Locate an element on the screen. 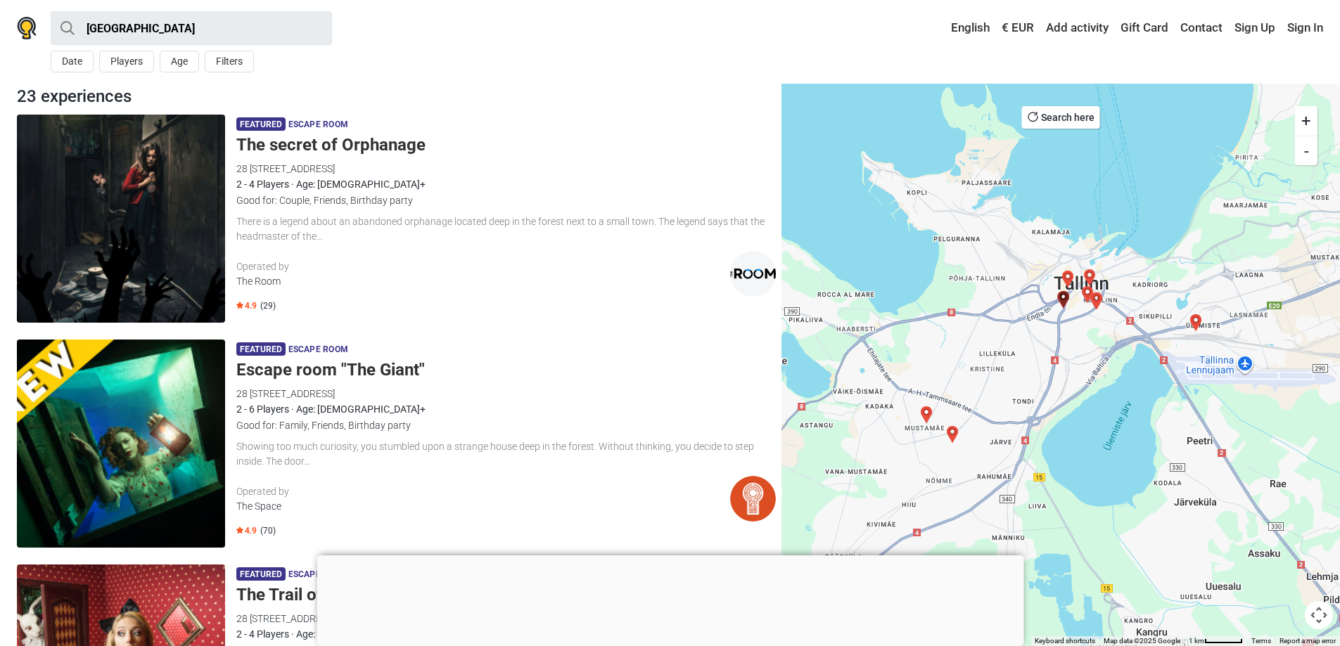  div: Escape room "The Giant" is located at coordinates (1064, 300).